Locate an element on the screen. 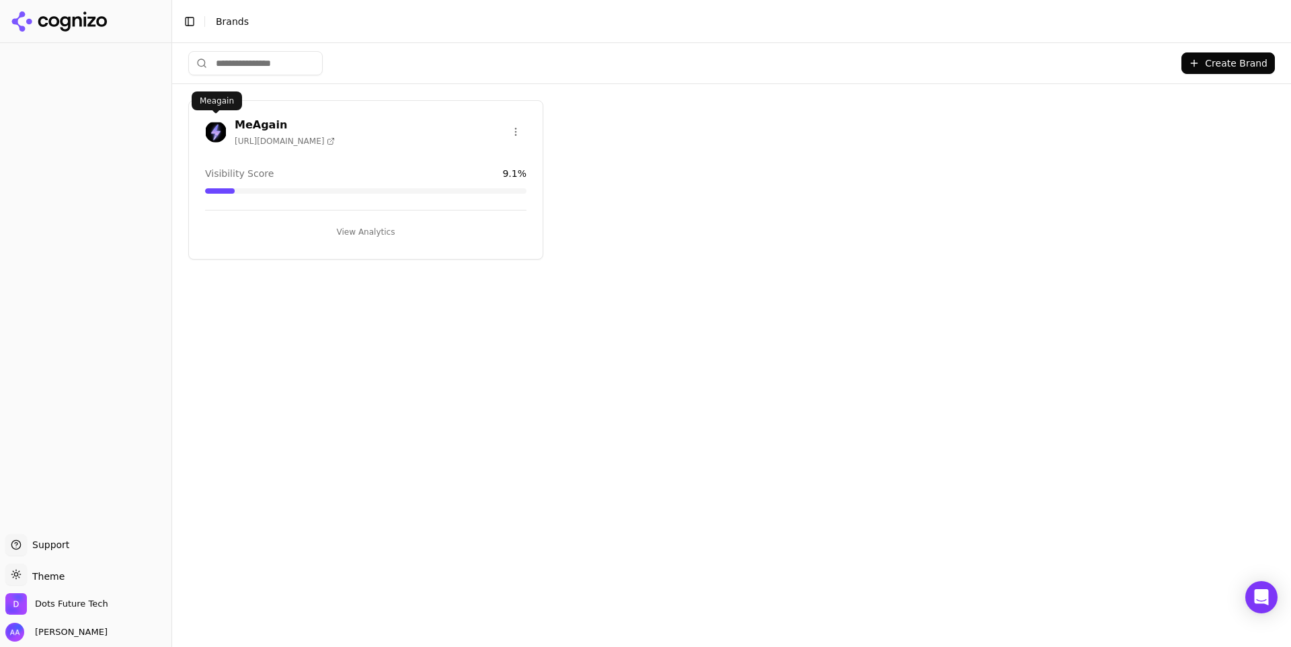 The width and height of the screenshot is (1291, 647). img: MeAgain is located at coordinates (216, 132).